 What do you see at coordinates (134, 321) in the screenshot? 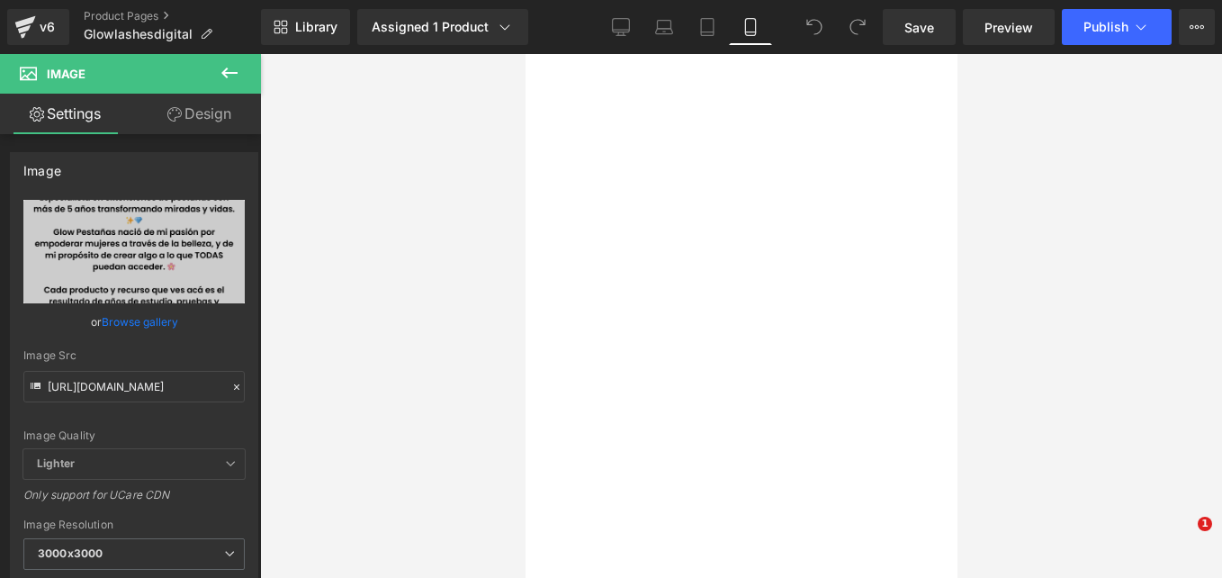
I see `div: or` at bounding box center [134, 321].